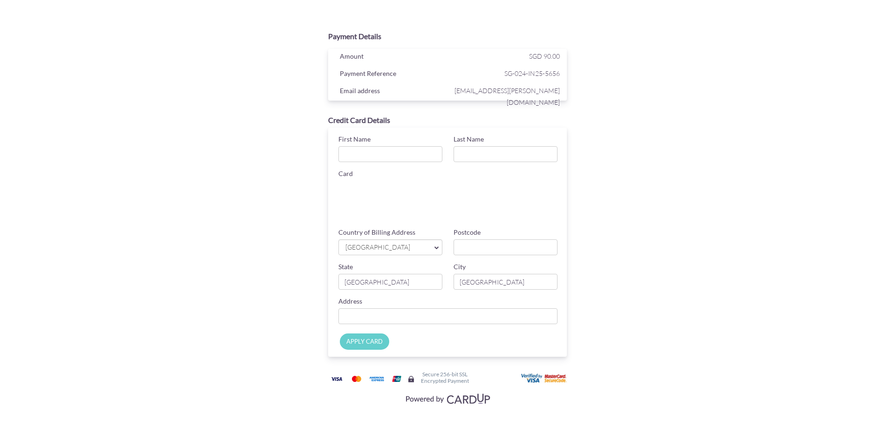  Describe the element at coordinates (345, 174) in the screenshot. I see `label: Card` at that location.